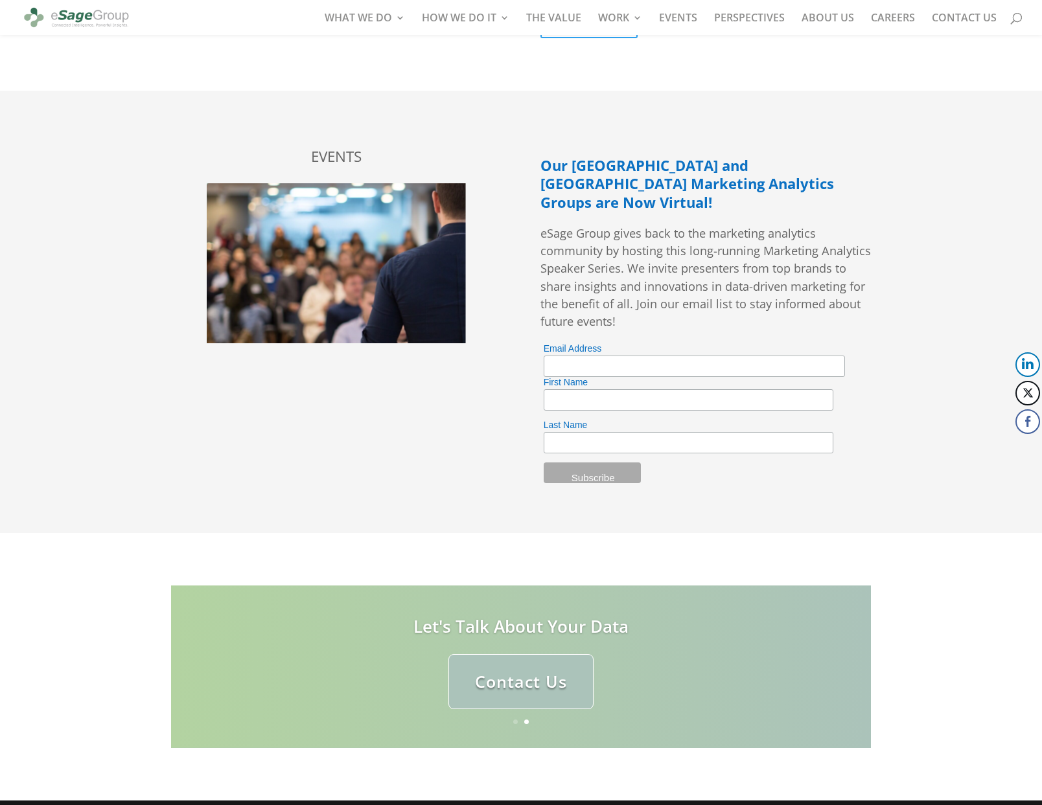 The image size is (1042, 805). Describe the element at coordinates (893, 24) in the screenshot. I see `a: CAREERS` at that location.